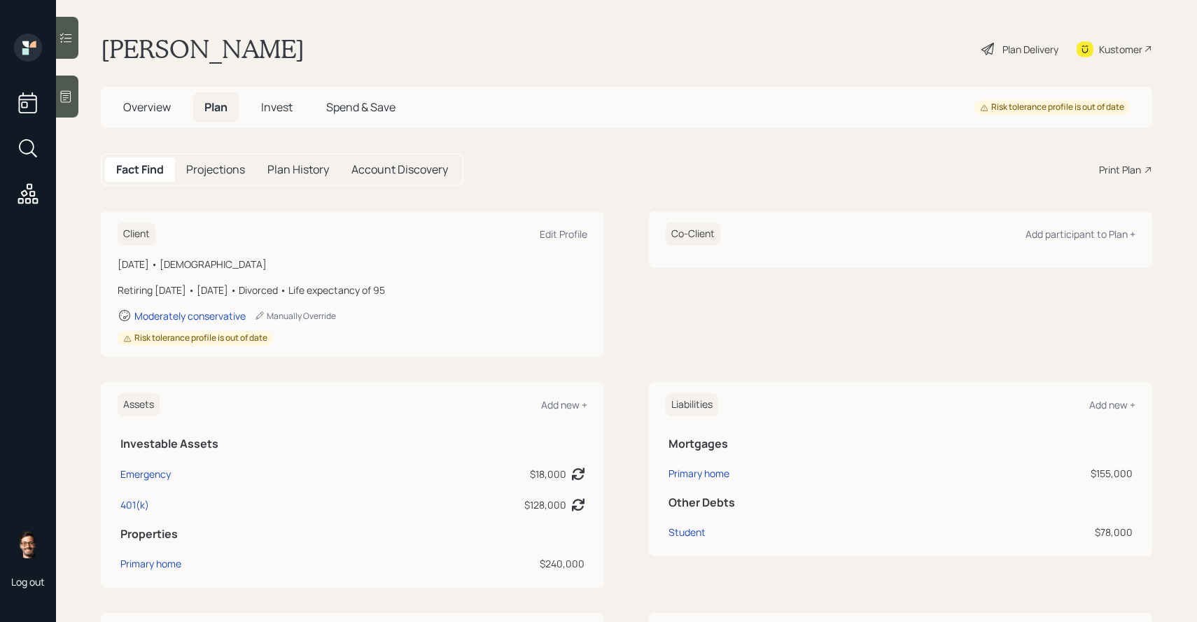  I want to click on div: 401(k), so click(134, 505).